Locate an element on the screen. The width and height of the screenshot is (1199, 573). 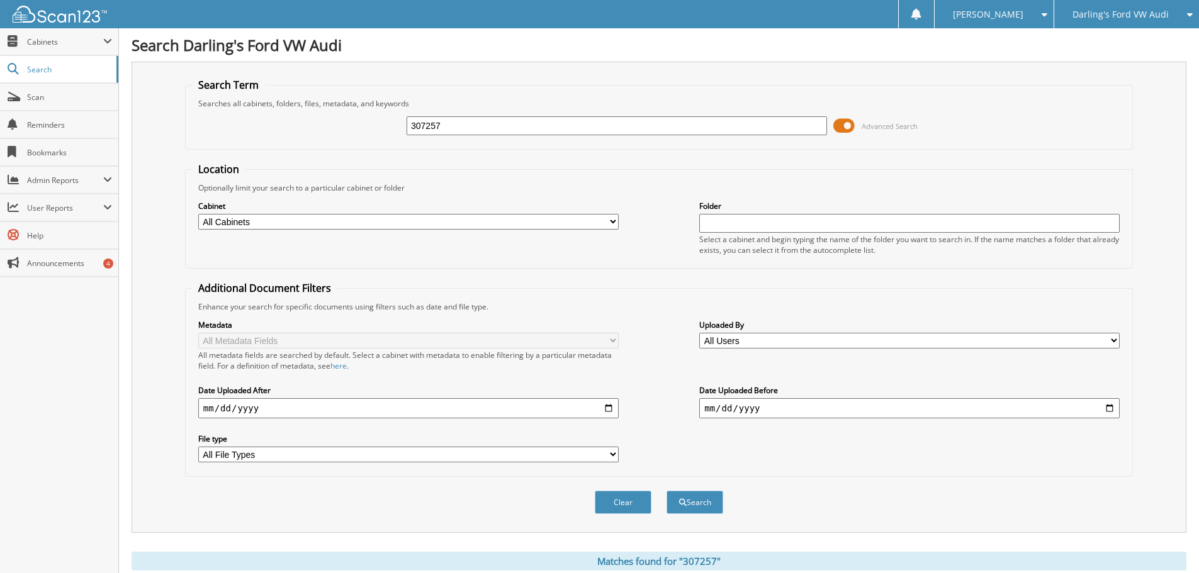
label: Metadata is located at coordinates (408, 325).